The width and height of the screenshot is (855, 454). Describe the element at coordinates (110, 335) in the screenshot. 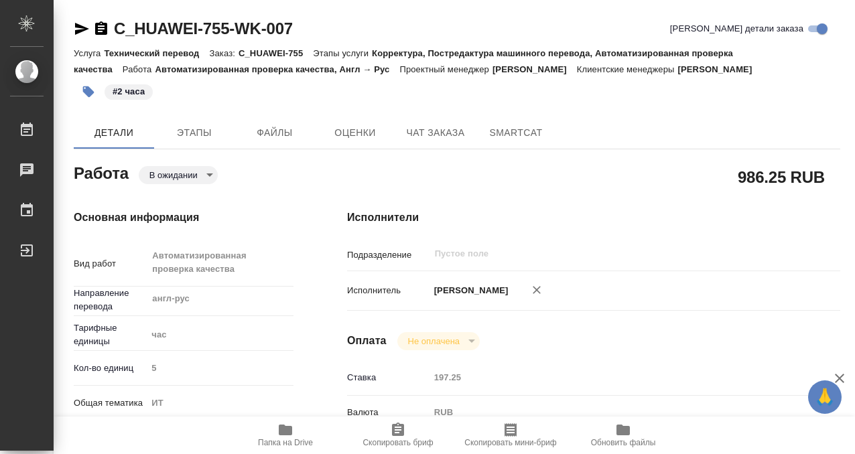

I see `p: Тарифные единицы` at that location.